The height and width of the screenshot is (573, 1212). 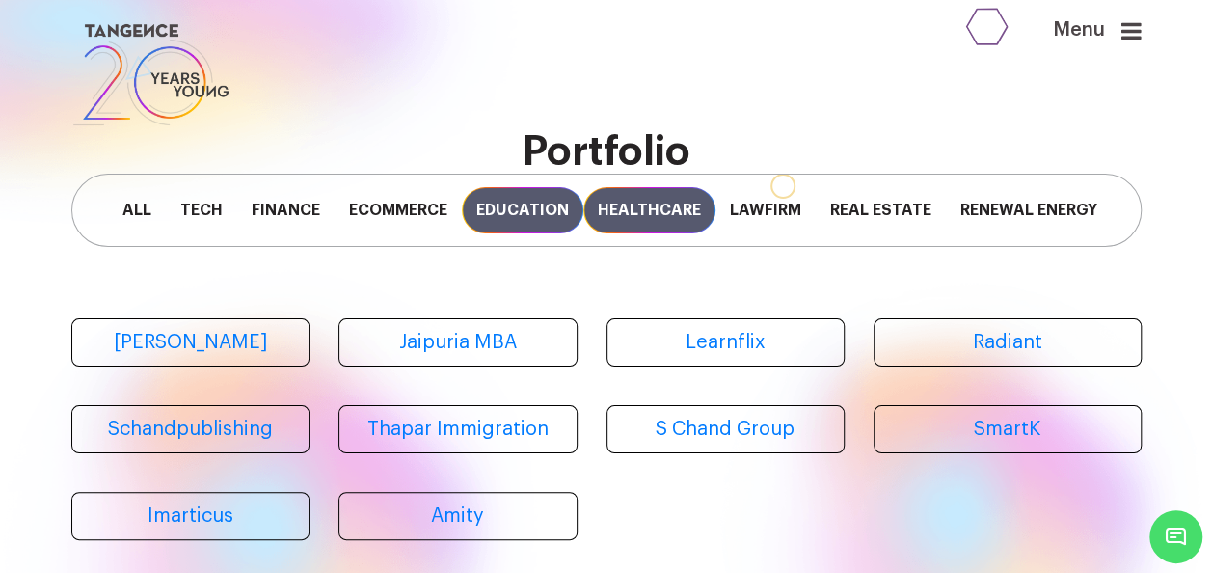 What do you see at coordinates (1029, 210) in the screenshot?
I see `span: Renewal Energy` at bounding box center [1029, 210].